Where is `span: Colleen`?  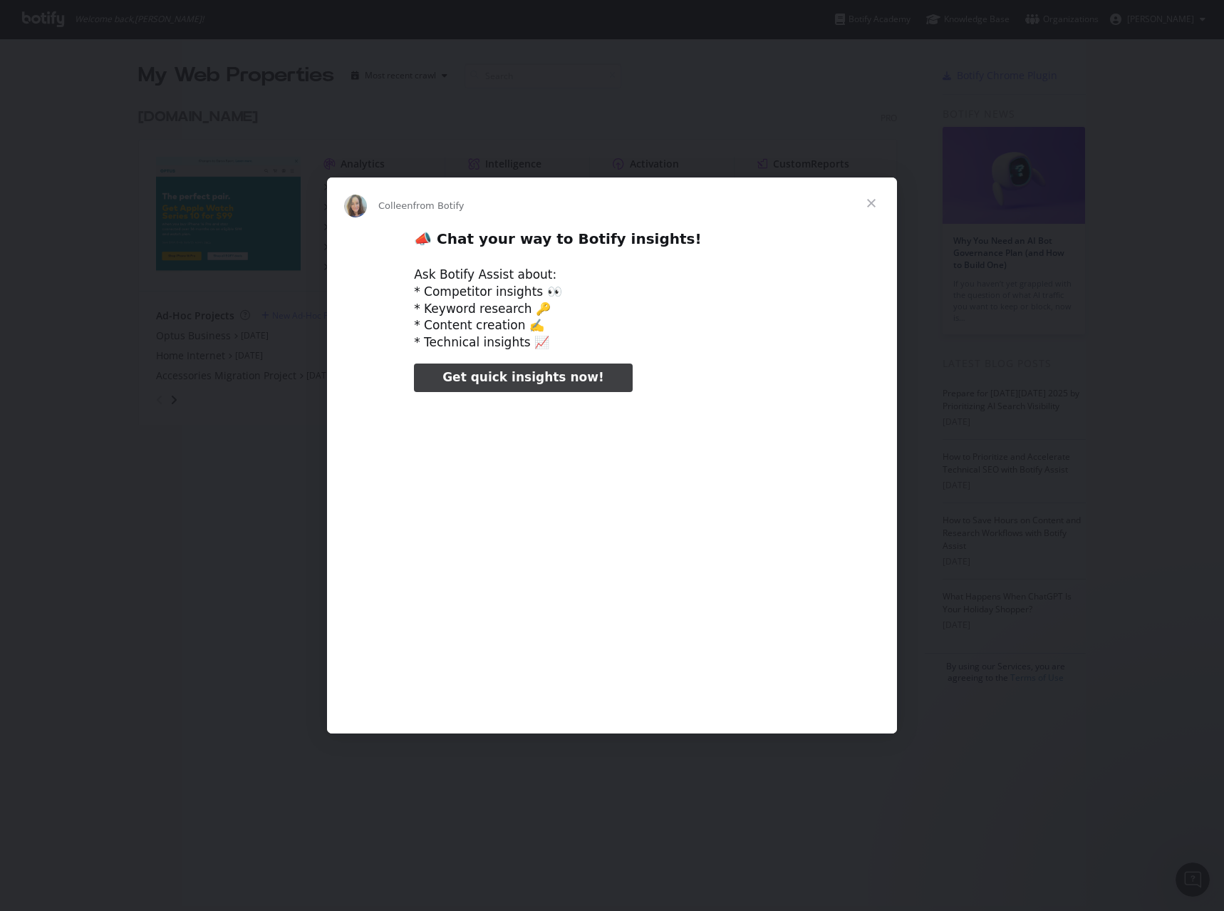
span: Colleen is located at coordinates (395, 205).